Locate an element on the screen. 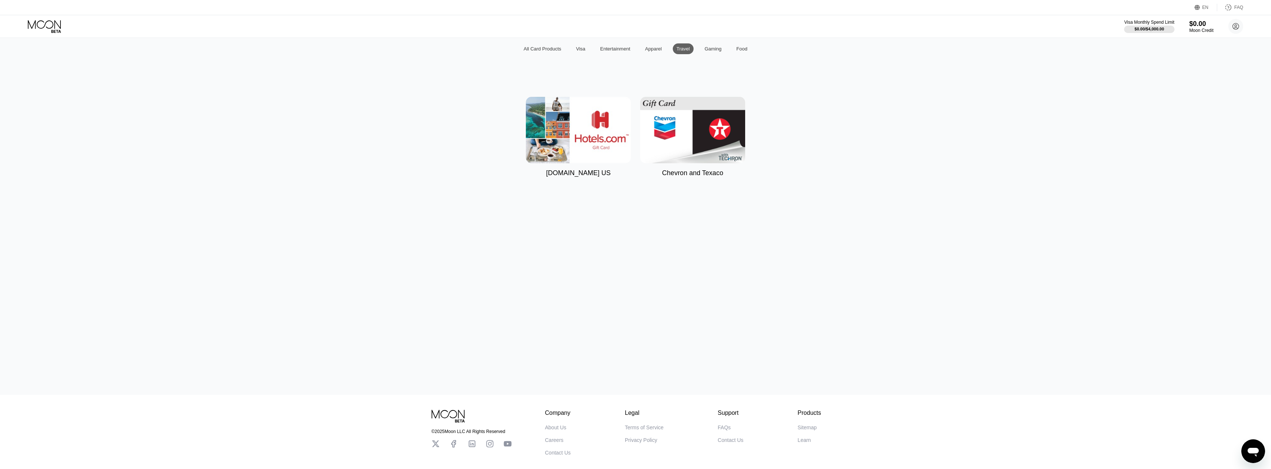 Image resolution: width=1271 pixels, height=469 pixels. div: Terms of Service is located at coordinates (644, 427).